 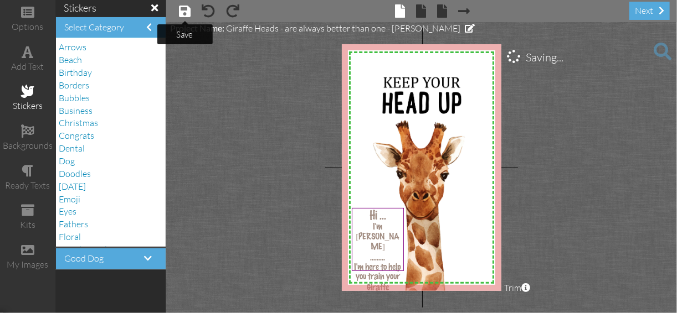 I want to click on span: Floral, so click(x=70, y=237).